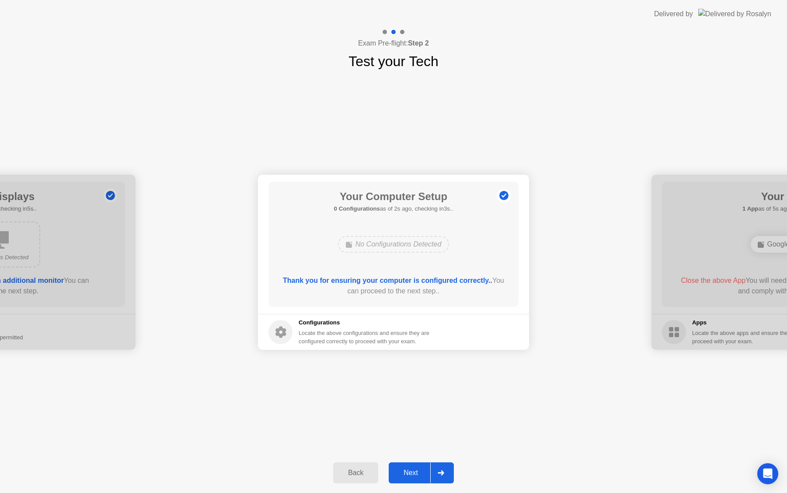 The width and height of the screenshot is (787, 493). I want to click on h5: as of 2s ago, checking in3s.., so click(394, 209).